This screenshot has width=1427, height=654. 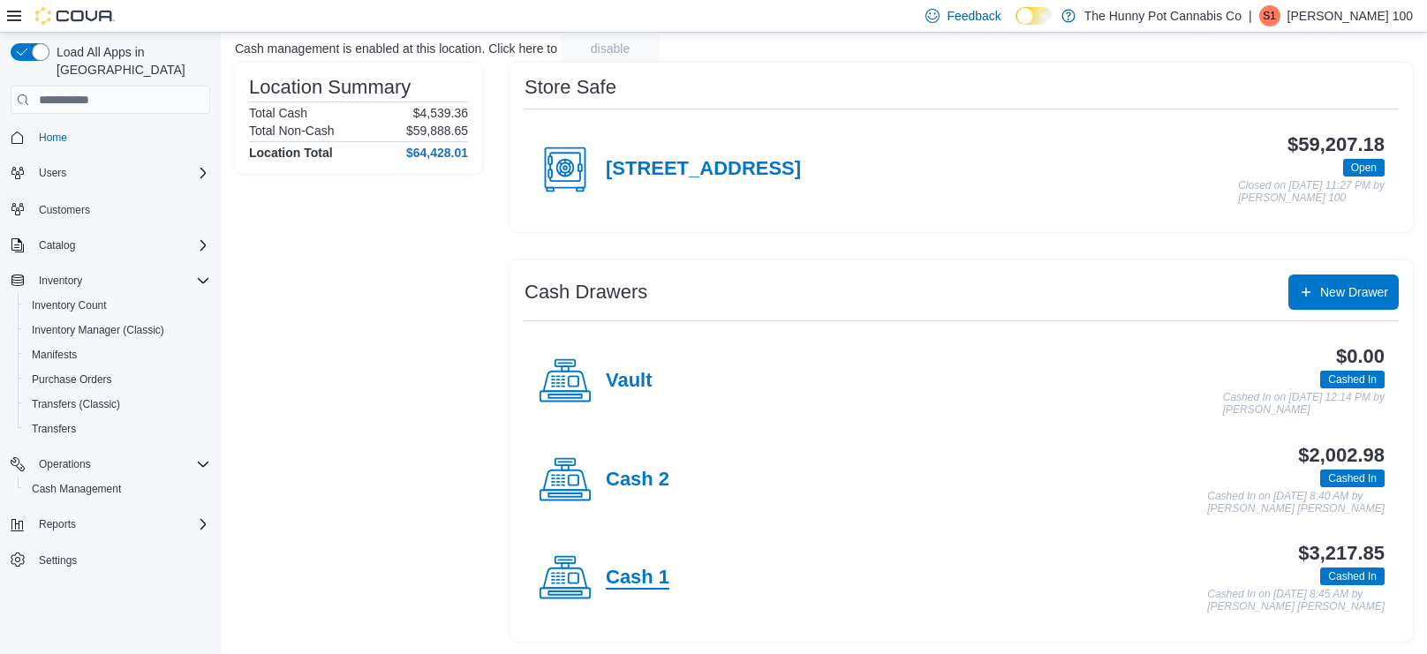 What do you see at coordinates (1363, 168) in the screenshot?
I see `span: Open` at bounding box center [1363, 168].